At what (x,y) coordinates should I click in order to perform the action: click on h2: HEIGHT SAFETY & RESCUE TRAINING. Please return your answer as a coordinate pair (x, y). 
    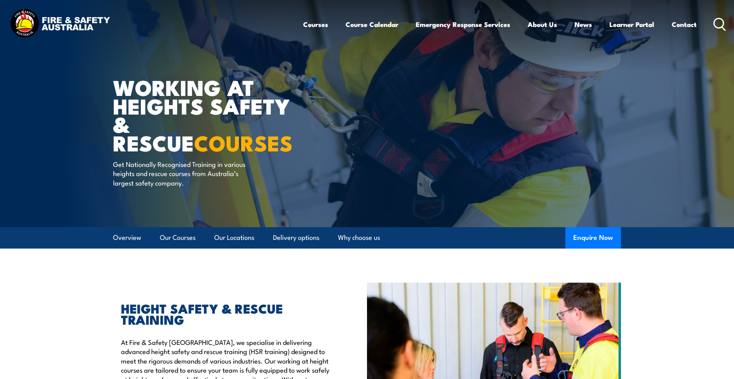
    Looking at the image, I should click on (226, 314).